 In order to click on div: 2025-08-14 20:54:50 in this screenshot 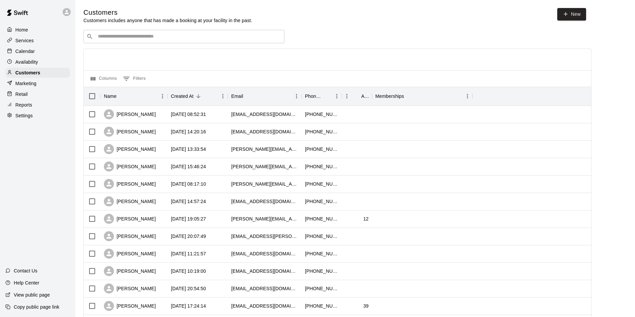, I will do `click(188, 289)`.